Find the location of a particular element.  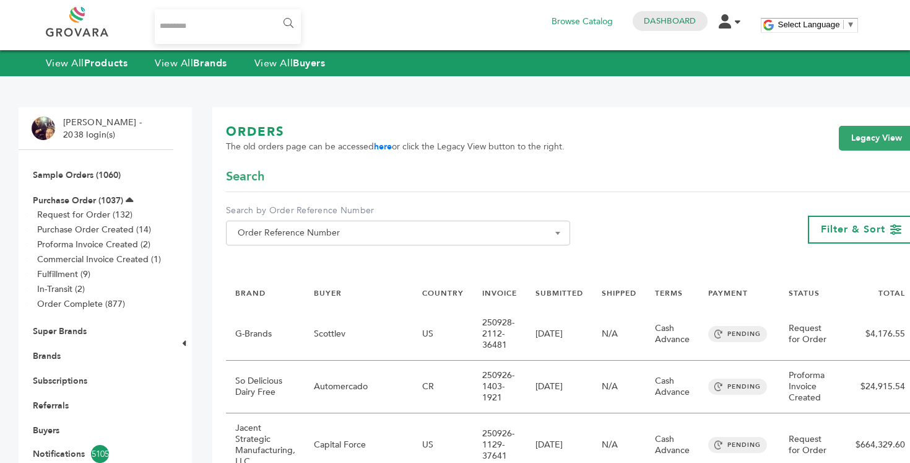

a: In-Transit (2) is located at coordinates (61, 289).